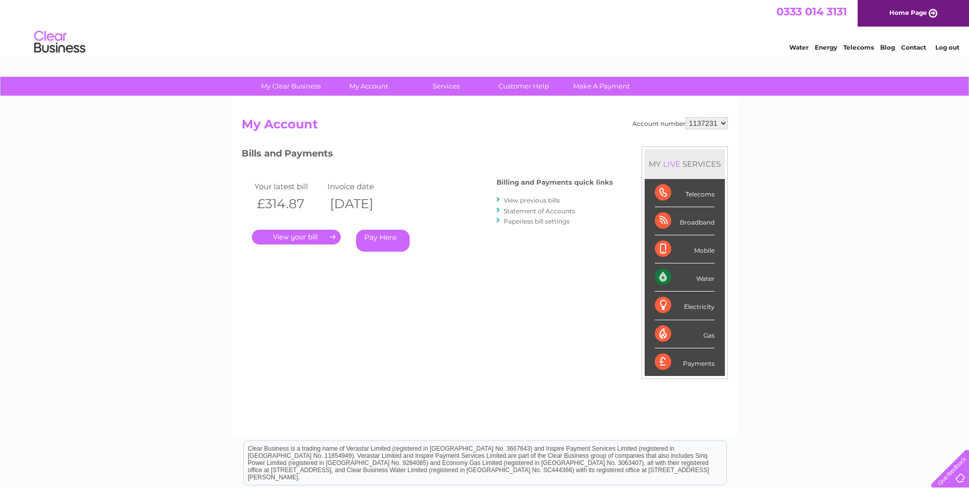  What do you see at coordinates (602, 86) in the screenshot?
I see `a: Make A Payment` at bounding box center [602, 86].